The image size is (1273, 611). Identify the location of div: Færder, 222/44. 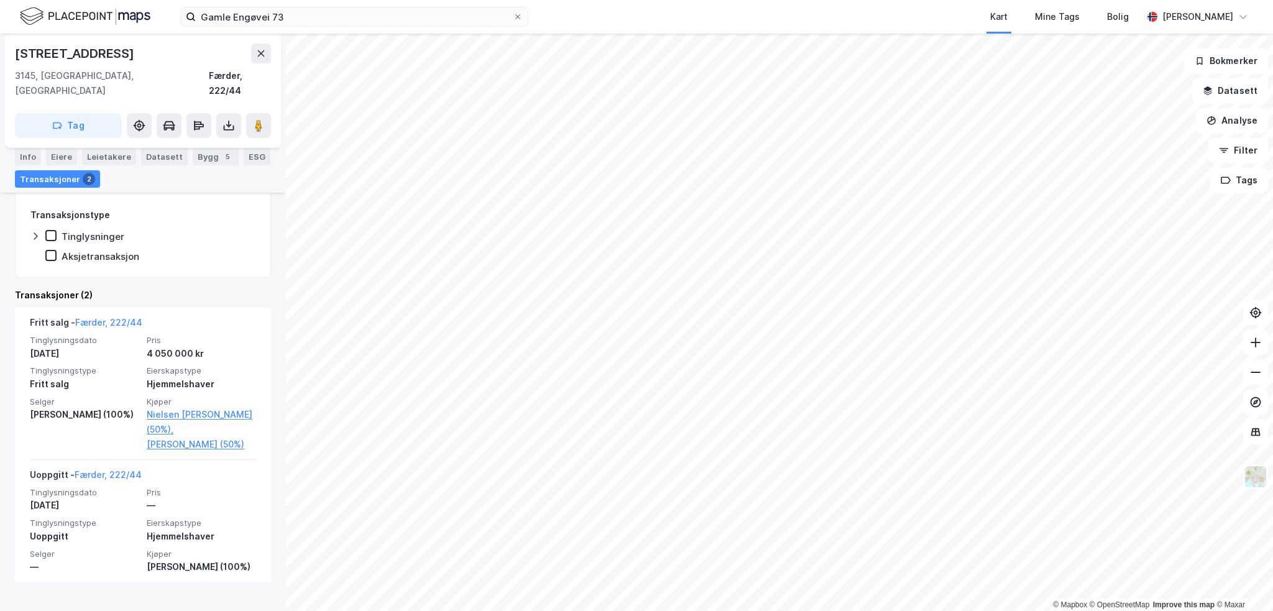
(240, 83).